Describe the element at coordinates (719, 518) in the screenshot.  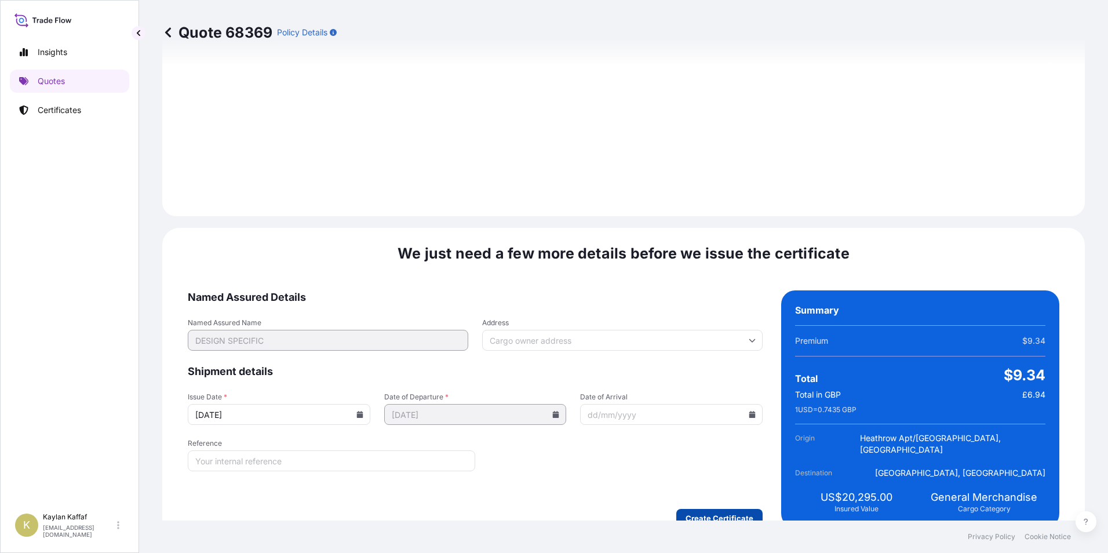
I see `p: Create Certificate` at that location.